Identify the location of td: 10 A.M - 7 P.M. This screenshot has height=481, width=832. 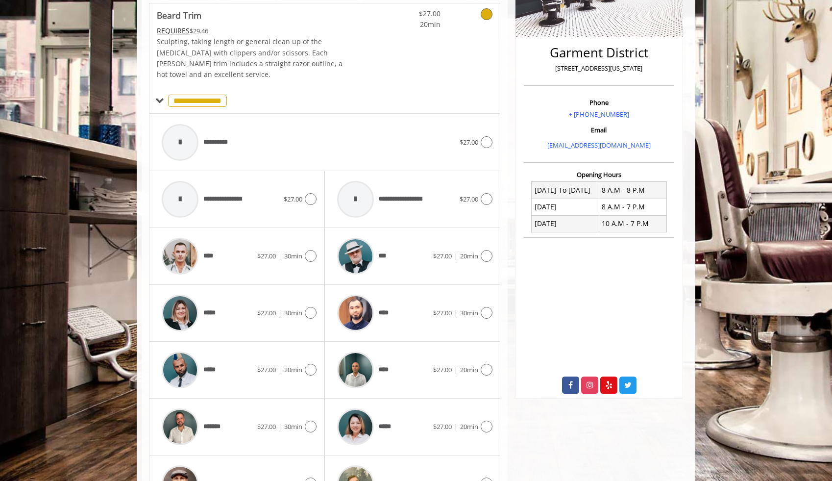
(632, 223).